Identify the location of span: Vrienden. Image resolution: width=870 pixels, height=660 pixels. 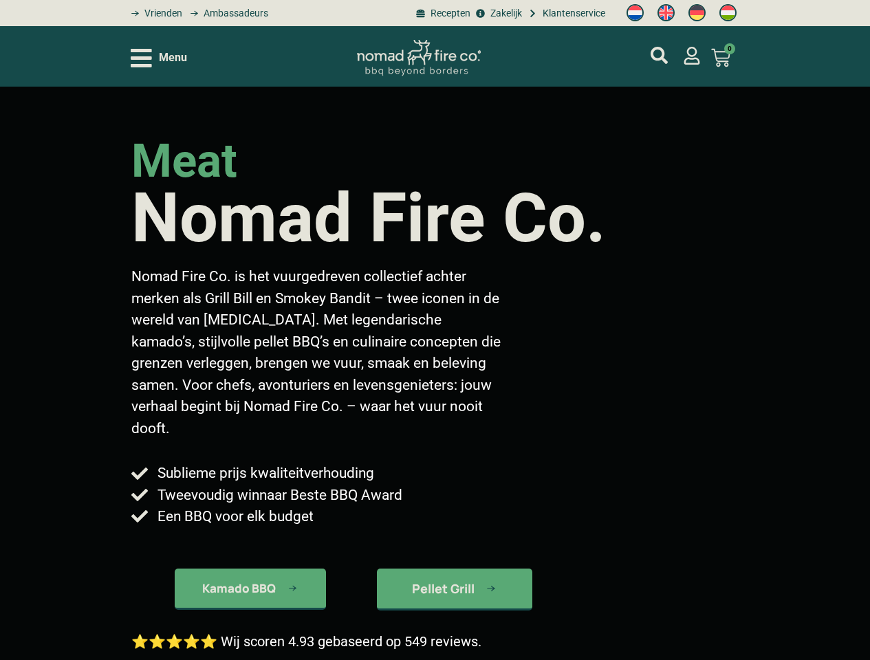
(162, 13).